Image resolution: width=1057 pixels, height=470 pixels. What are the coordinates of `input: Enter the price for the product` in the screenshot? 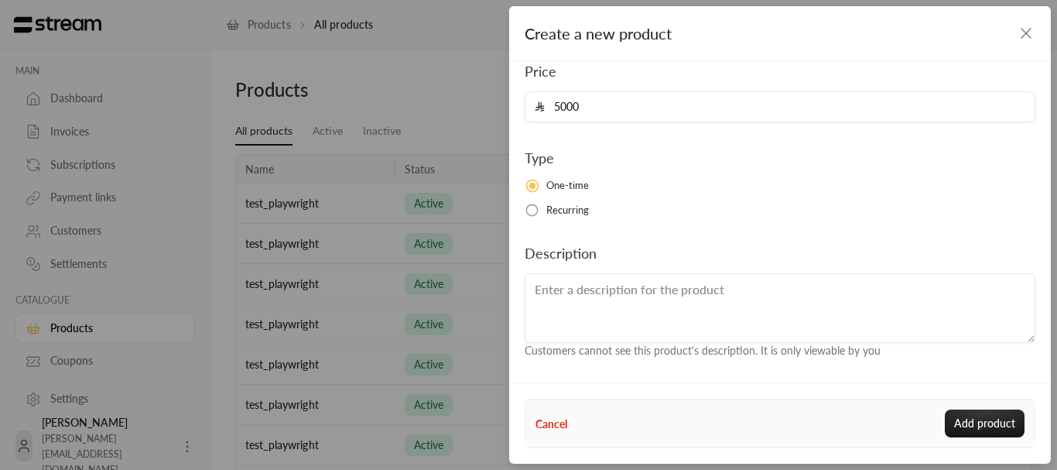 It's located at (785, 107).